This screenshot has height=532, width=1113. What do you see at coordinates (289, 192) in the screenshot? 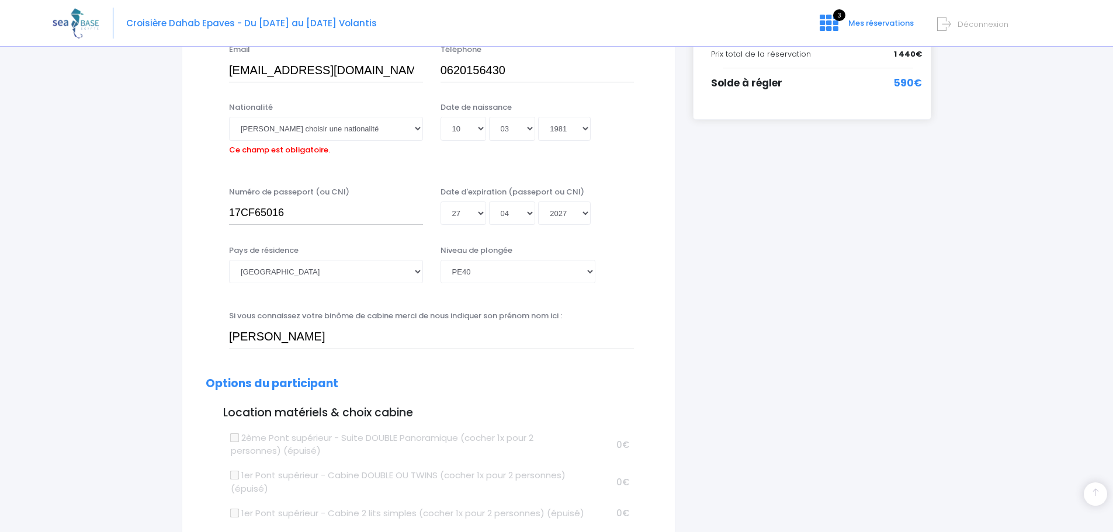
I see `label: Numéro de passeport (ou CNI)` at bounding box center [289, 192].